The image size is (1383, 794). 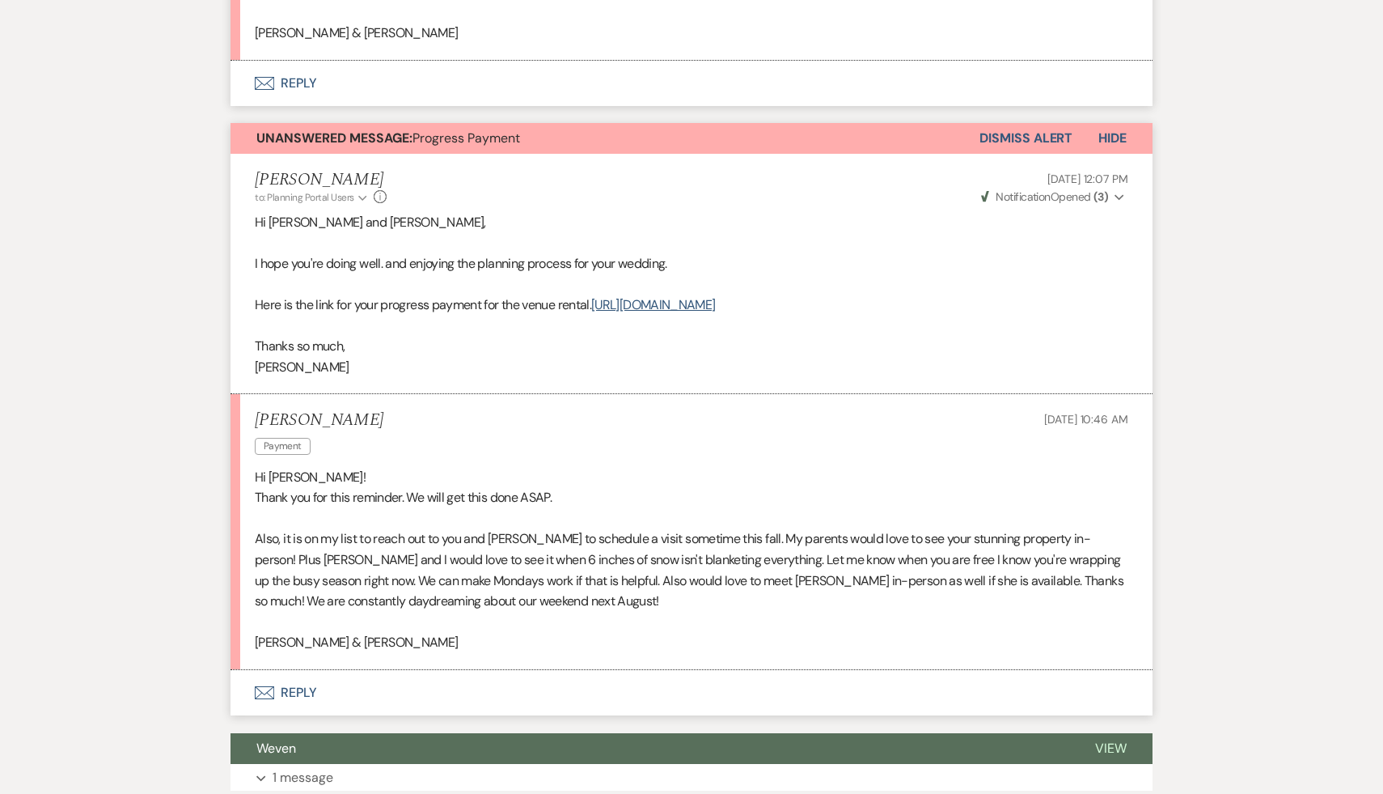 What do you see at coordinates (692, 346) in the screenshot?
I see `p: Thanks so much,` at bounding box center [692, 346].